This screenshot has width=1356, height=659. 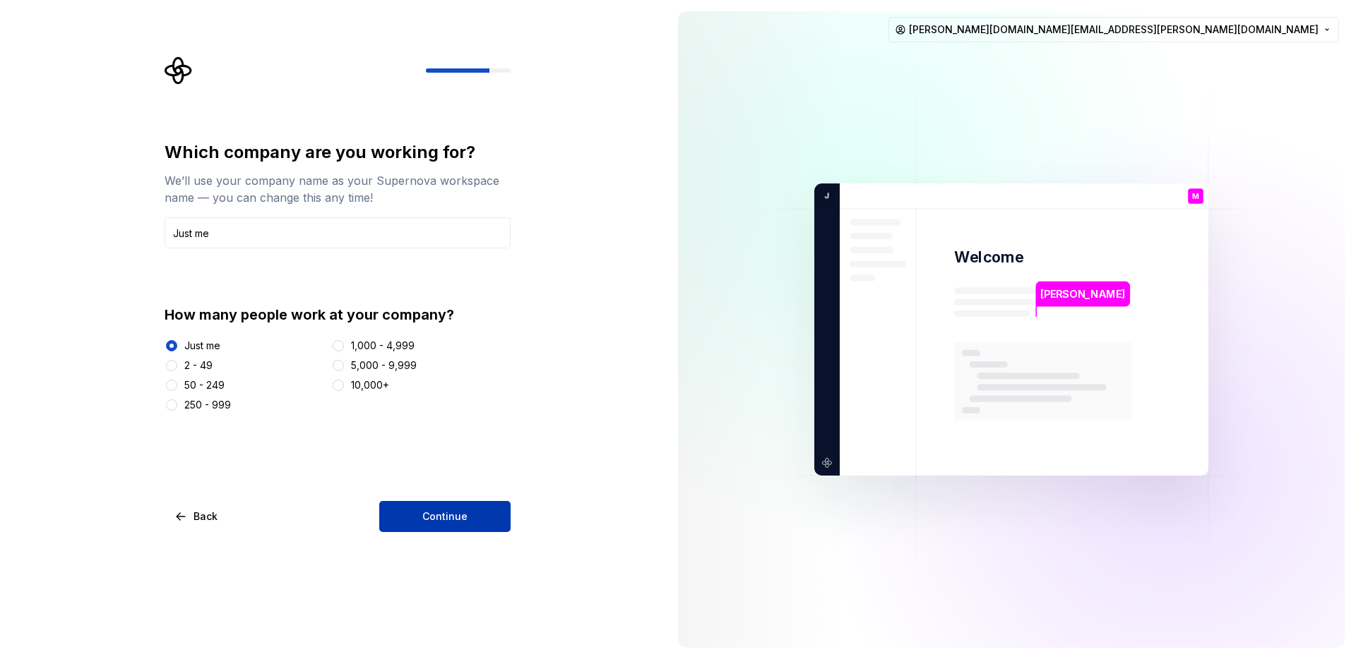 What do you see at coordinates (445, 517) in the screenshot?
I see `button: Continue` at bounding box center [445, 517].